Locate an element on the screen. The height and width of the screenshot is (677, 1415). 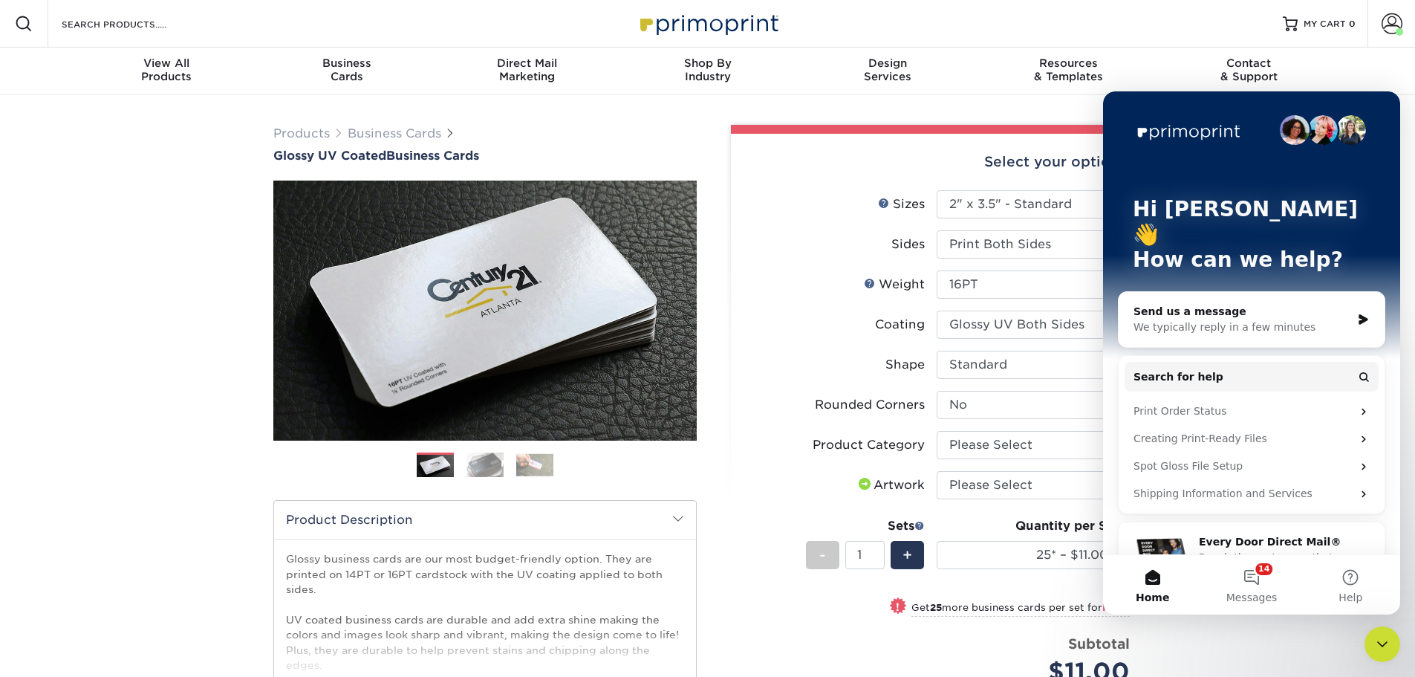
img: Profile image for Irene is located at coordinates (248, 39).